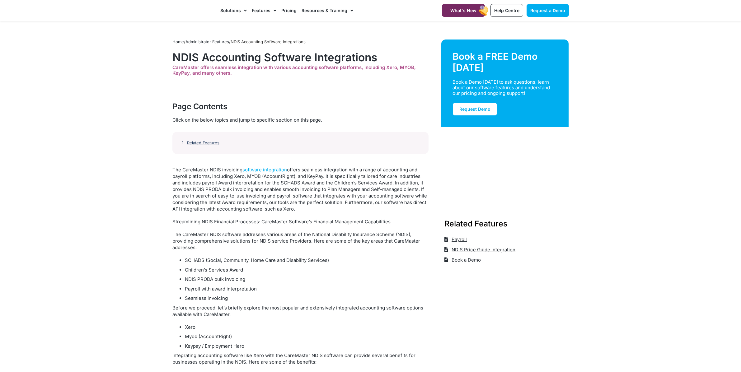  What do you see at coordinates (300, 241) in the screenshot?
I see `p: The CareMaster NDIS software addresses various areas of the National Disability Insurance Scheme ...` at bounding box center [300, 241].